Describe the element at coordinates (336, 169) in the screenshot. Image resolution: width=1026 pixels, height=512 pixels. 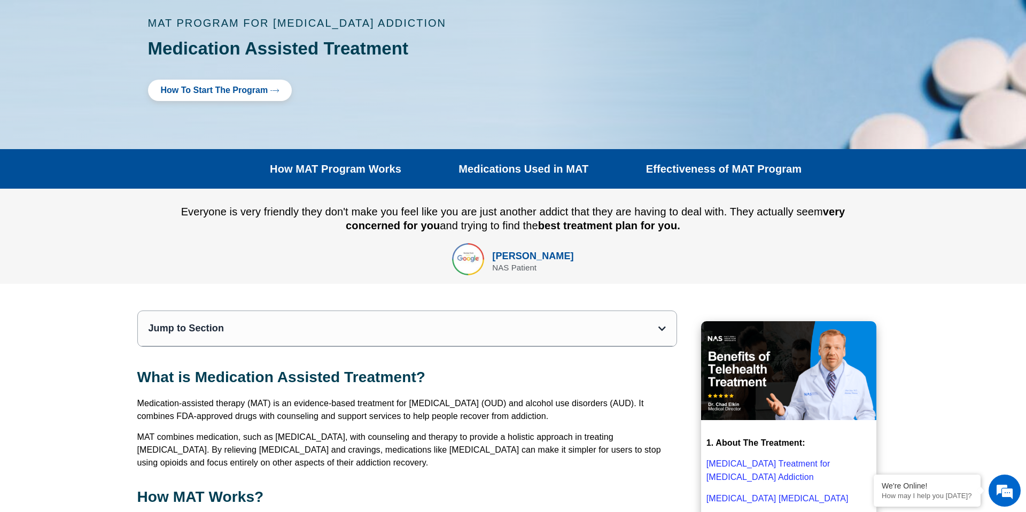
I see `a: How MAT Program Works` at that location.